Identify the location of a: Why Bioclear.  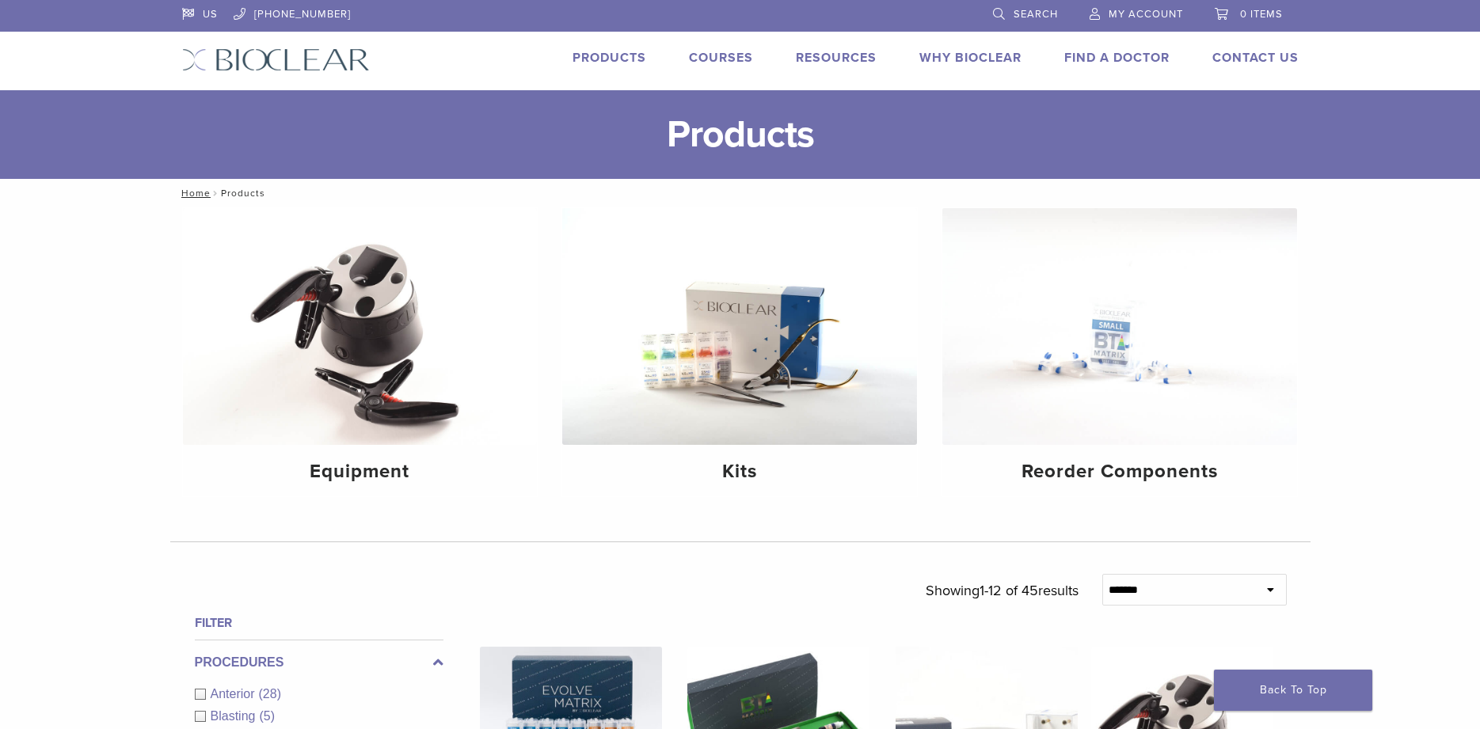
(970, 58).